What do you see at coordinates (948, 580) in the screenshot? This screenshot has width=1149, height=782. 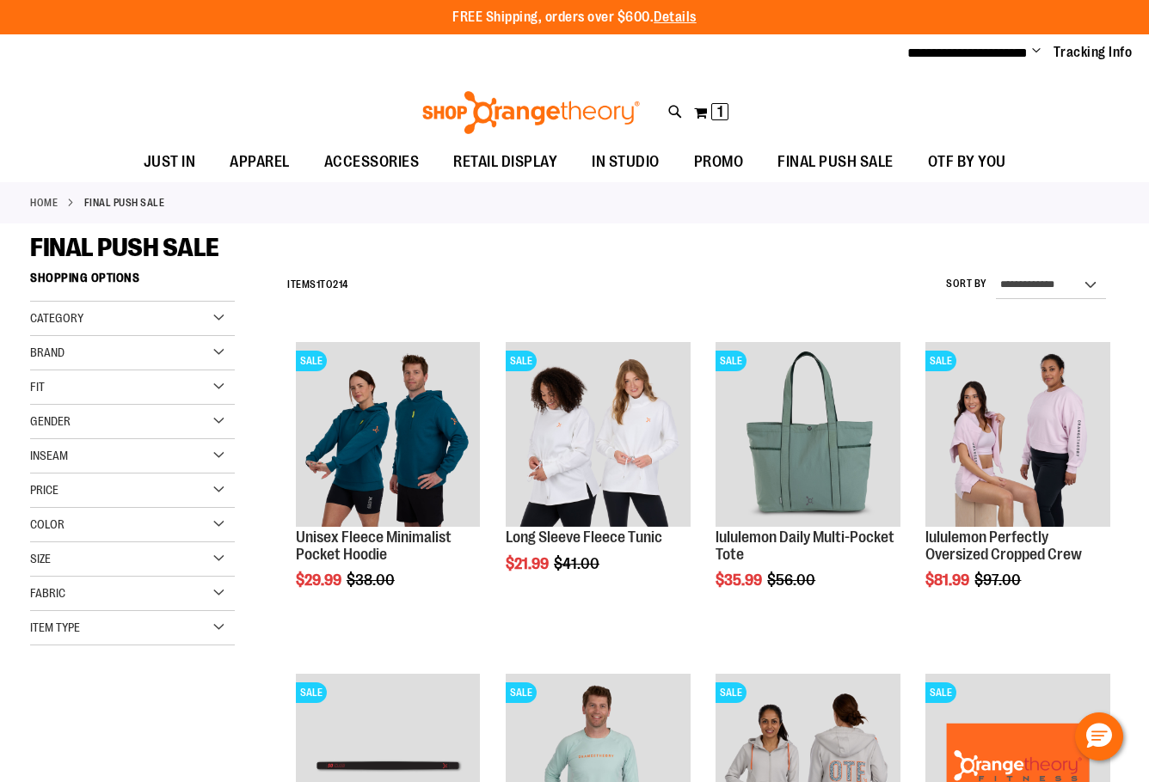 I see `span: $81.99` at bounding box center [948, 580].